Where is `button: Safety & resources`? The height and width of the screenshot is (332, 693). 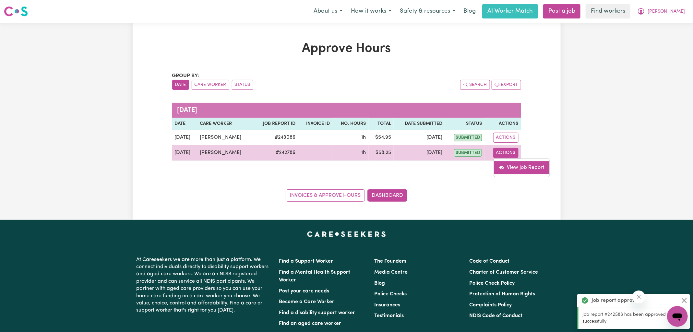 button: Safety & resources is located at coordinates (428, 11).